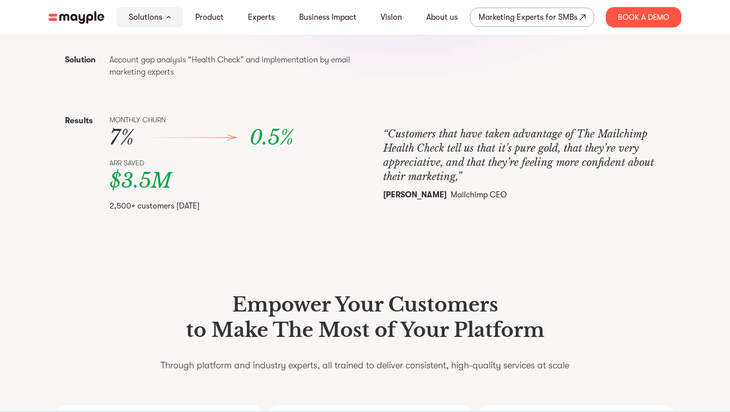 The width and height of the screenshot is (730, 412). I want to click on img: arrow-down, so click(168, 17).